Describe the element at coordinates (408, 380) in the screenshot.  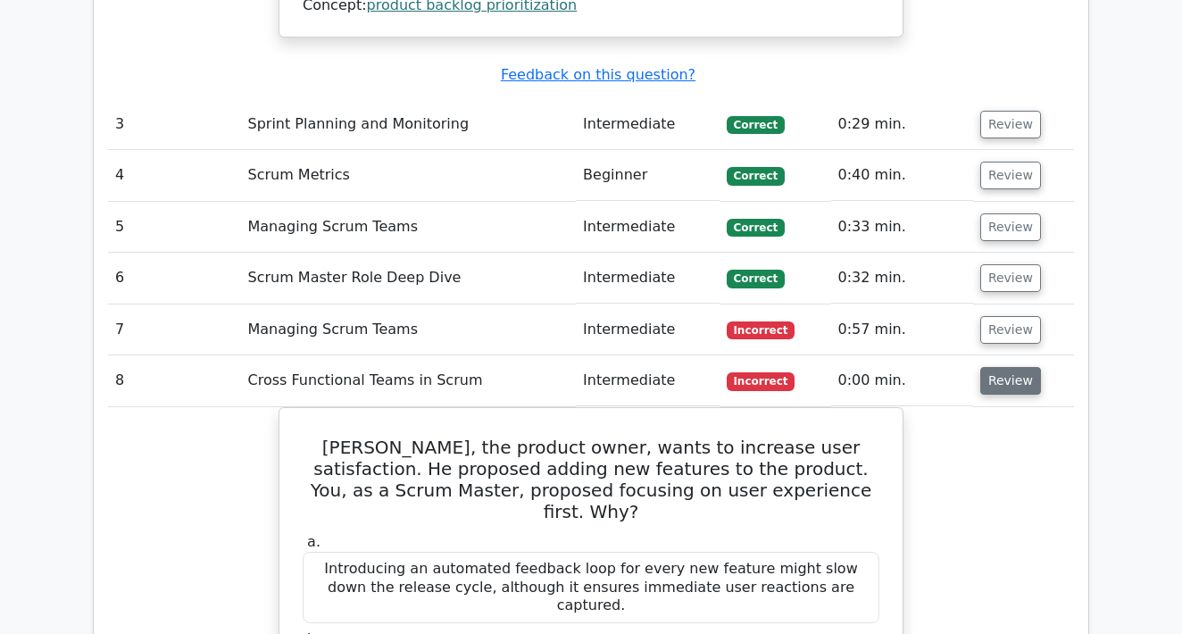
I see `td: Cross Functional Teams in Scrum` at that location.